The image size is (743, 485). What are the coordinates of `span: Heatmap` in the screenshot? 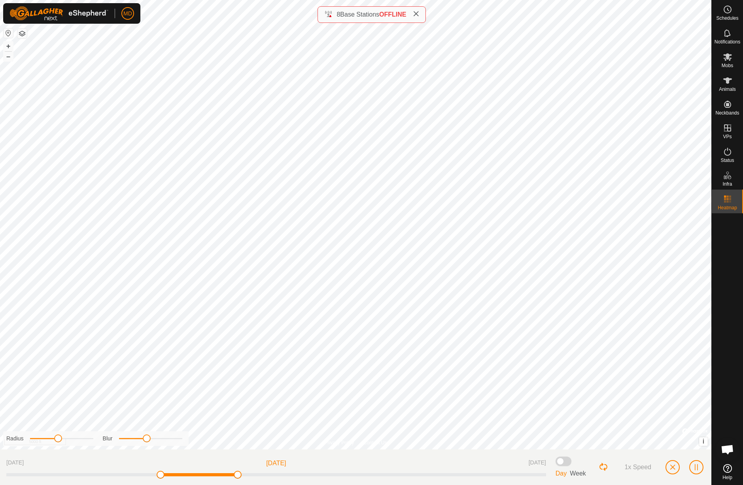 It's located at (727, 208).